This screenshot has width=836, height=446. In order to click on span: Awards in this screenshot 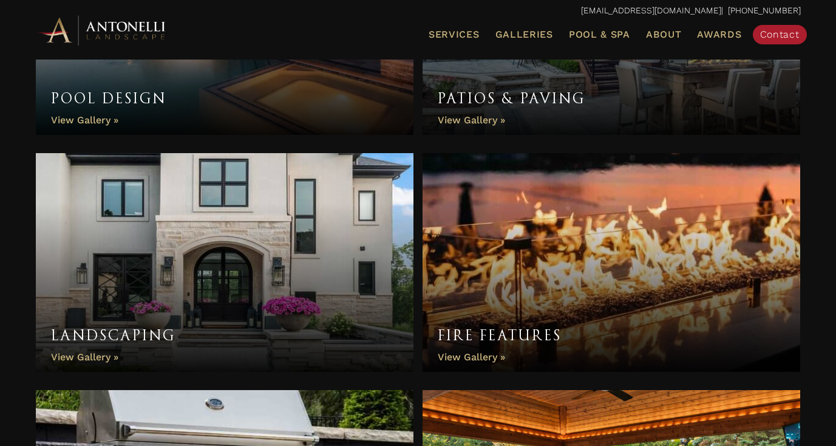, I will do `click(719, 34)`.